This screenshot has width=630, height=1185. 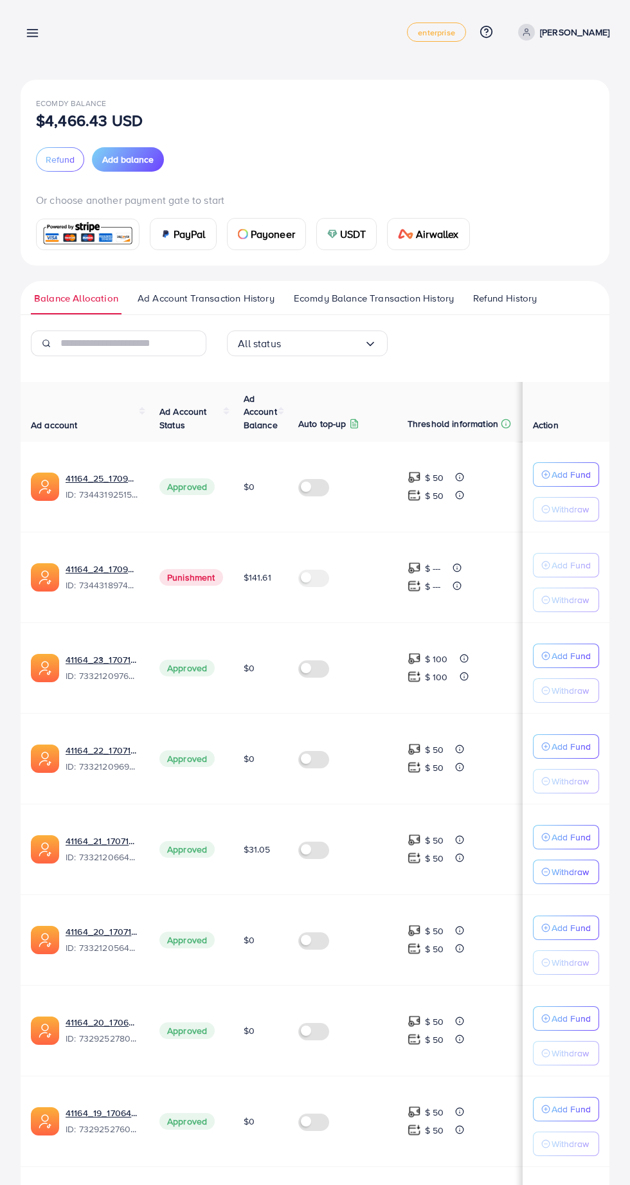 I want to click on span: ID: 7332120976240689154, so click(x=102, y=676).